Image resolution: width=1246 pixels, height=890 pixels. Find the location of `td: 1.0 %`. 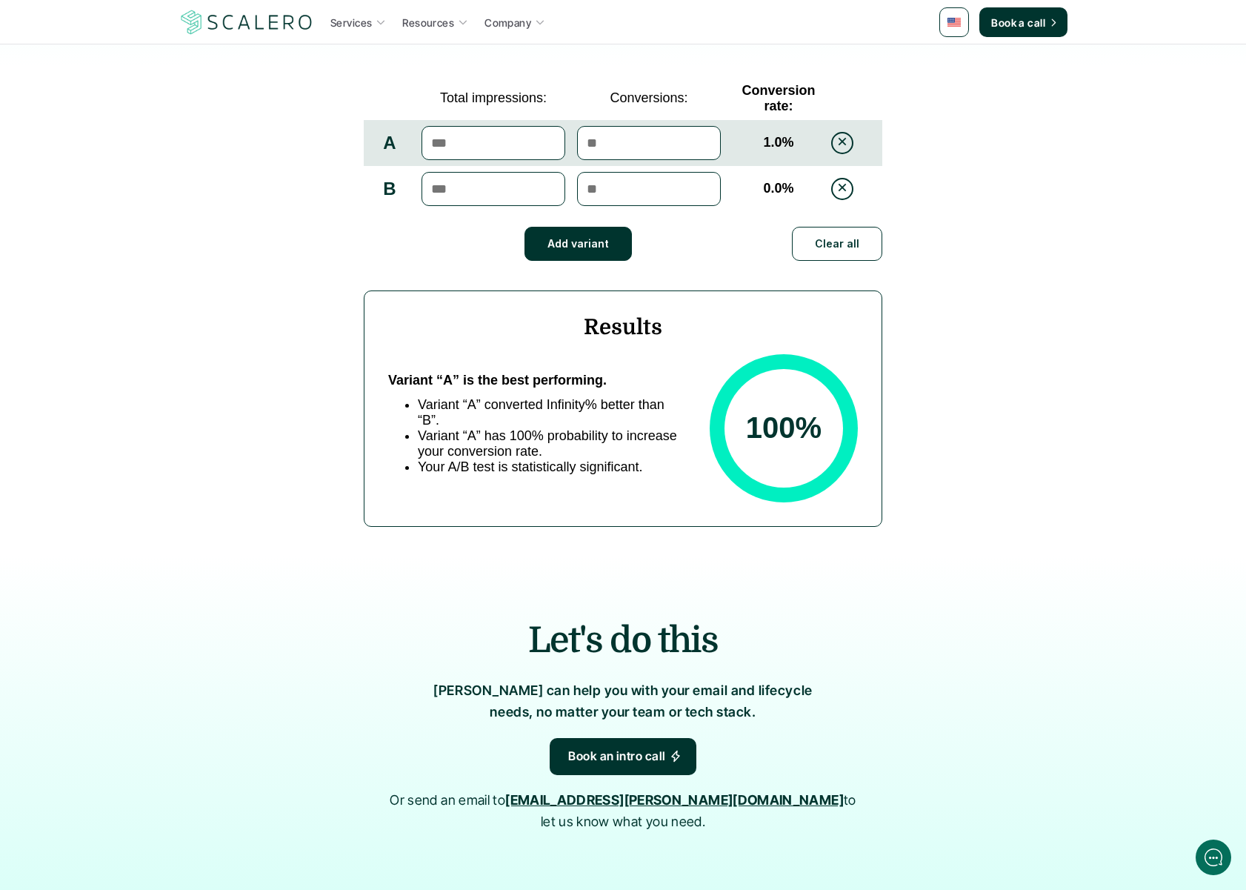

td: 1.0 % is located at coordinates (779, 143).